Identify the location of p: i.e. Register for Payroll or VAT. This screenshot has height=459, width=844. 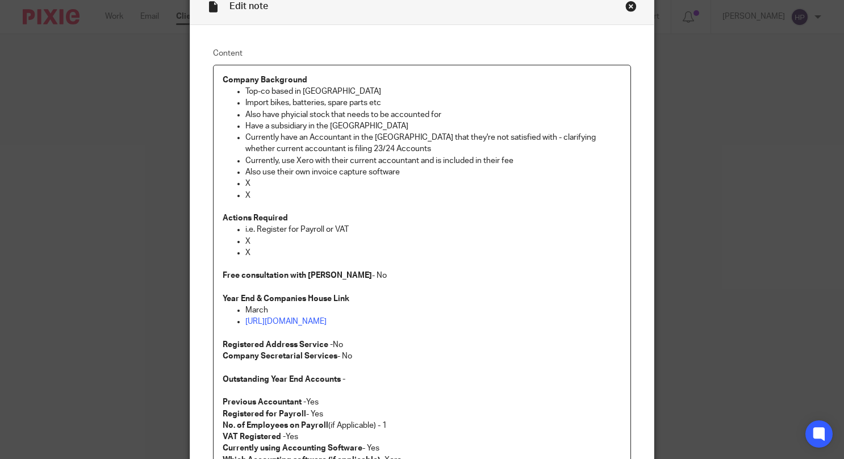
(433, 230).